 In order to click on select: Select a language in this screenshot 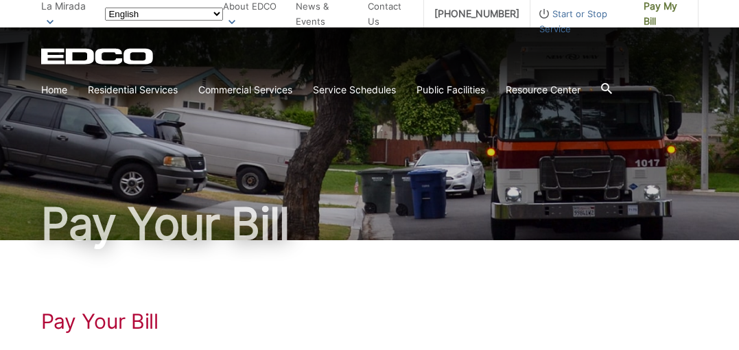, I will do `click(164, 14)`.